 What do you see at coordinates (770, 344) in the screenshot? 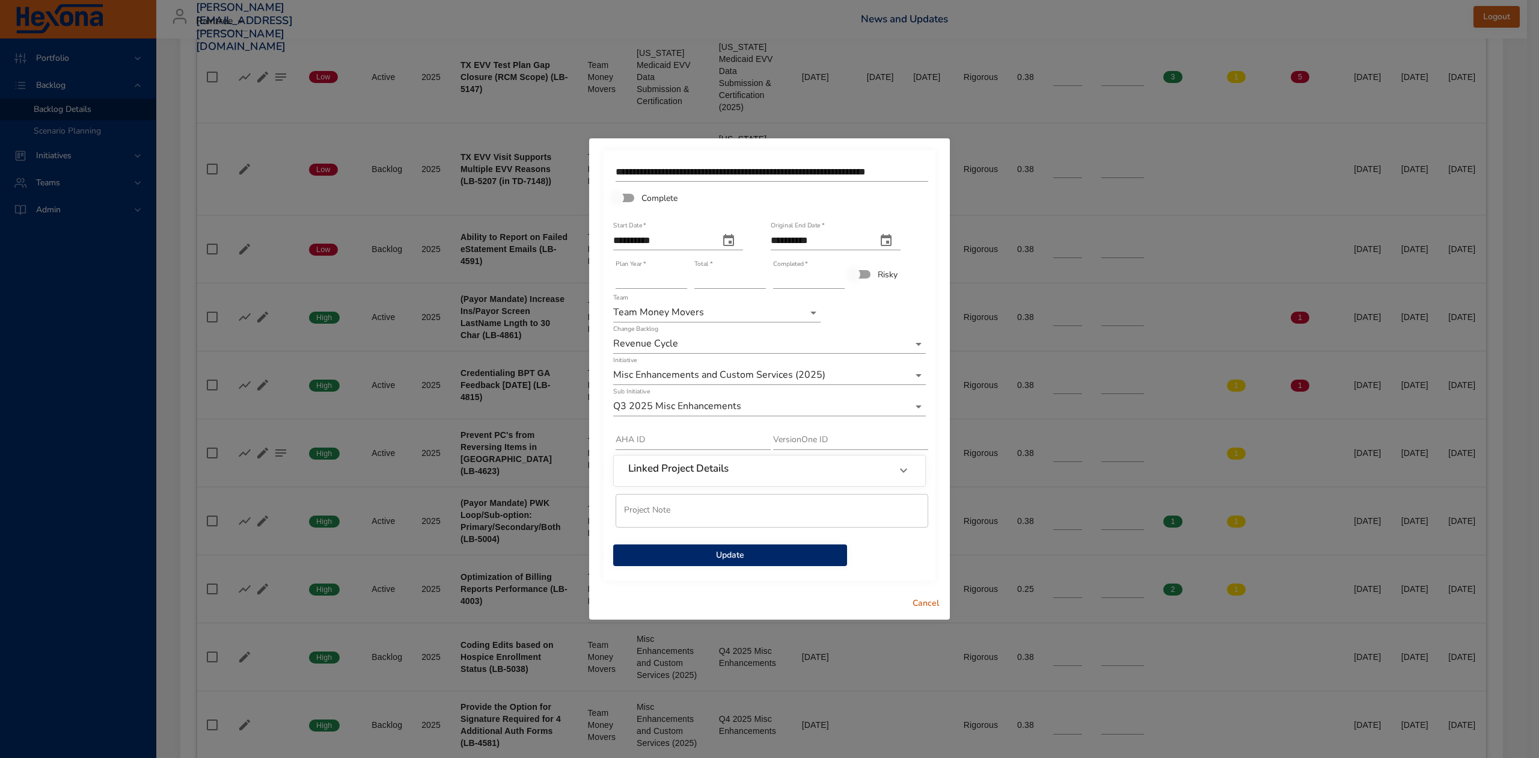
I see `div: Revenue Cycle` at bounding box center [770, 344].